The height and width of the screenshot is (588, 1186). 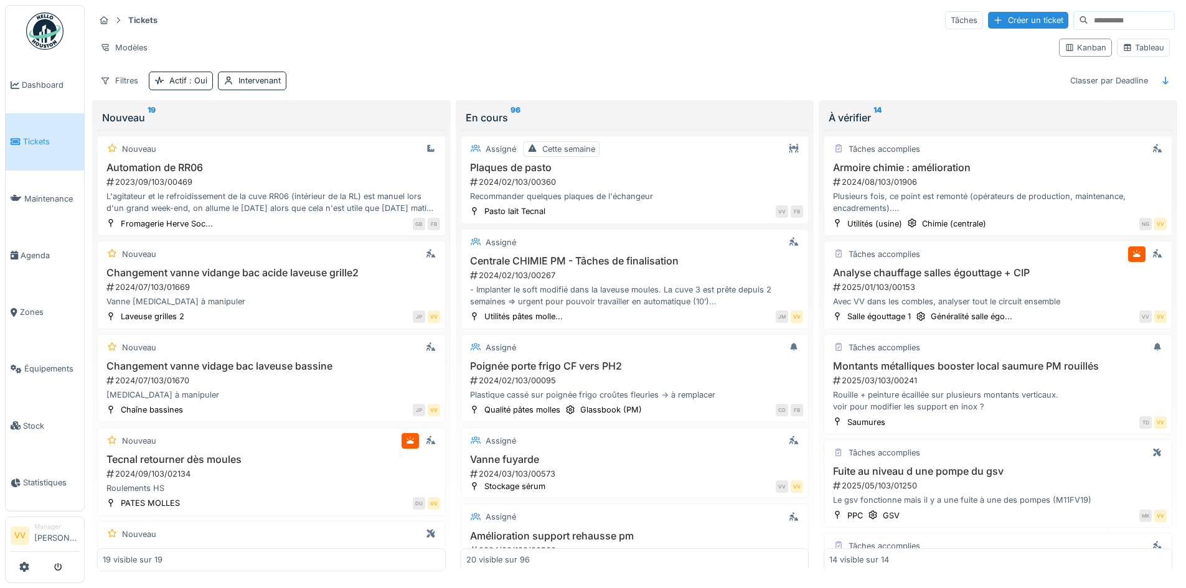 What do you see at coordinates (855, 516) in the screenshot?
I see `div: PPC` at bounding box center [855, 516].